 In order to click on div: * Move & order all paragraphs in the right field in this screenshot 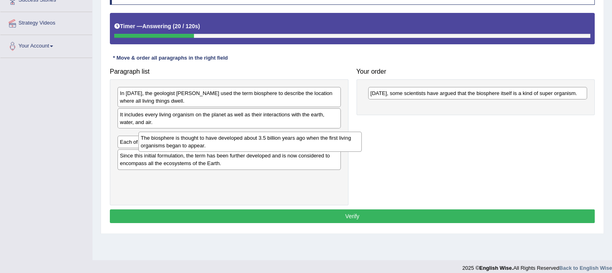, I will do `click(170, 58)`.